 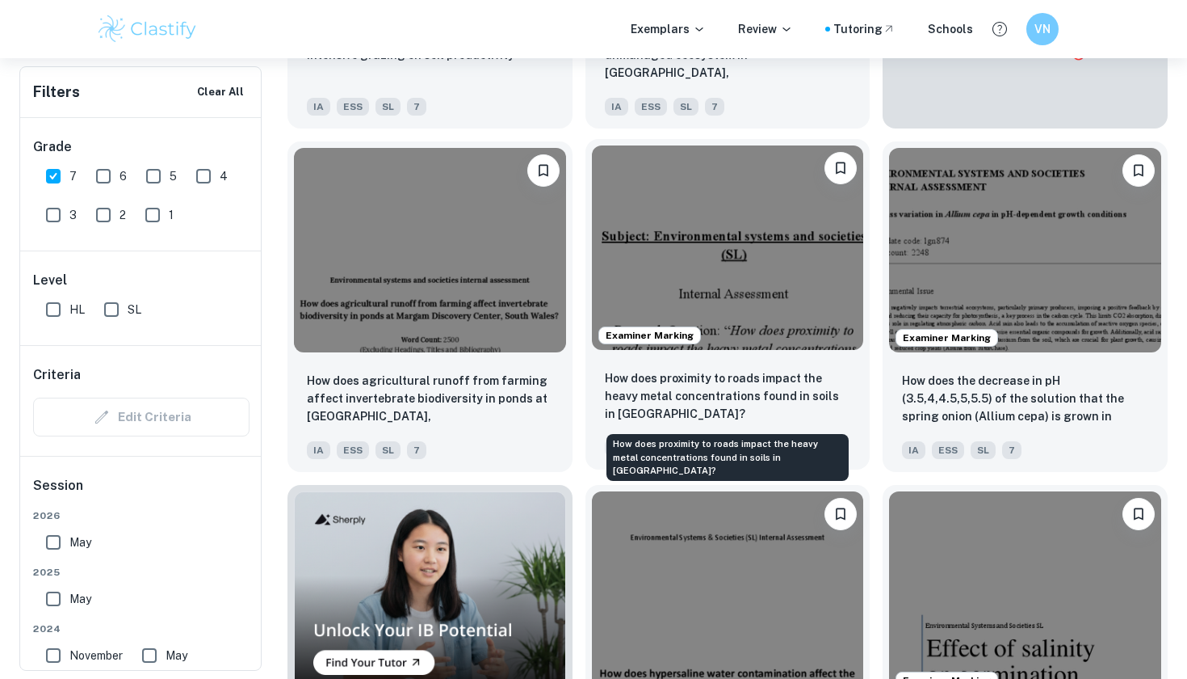 What do you see at coordinates (728, 306) in the screenshot?
I see `a: Examiner MarkingBookmarkHow does proximity to roads impact the heavy metal concentrations found i...` at bounding box center [728, 306].